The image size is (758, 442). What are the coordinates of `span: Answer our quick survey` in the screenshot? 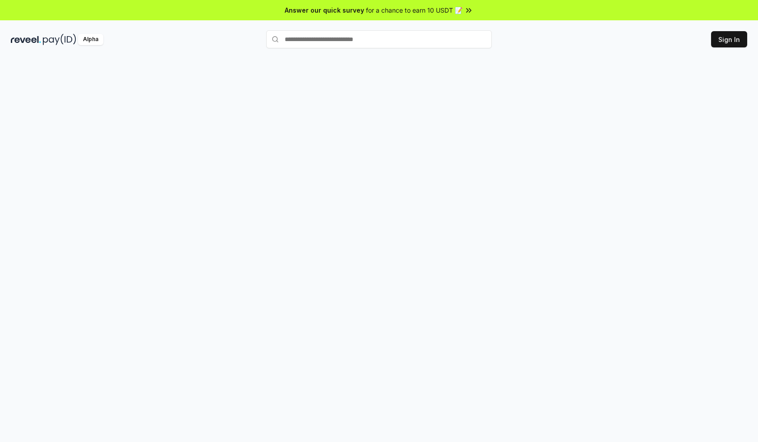 It's located at (324, 10).